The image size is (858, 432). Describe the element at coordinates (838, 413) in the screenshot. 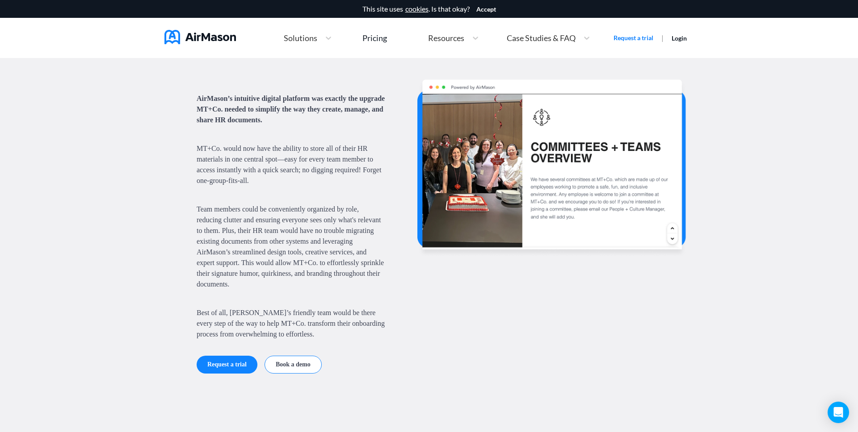

I see `div: Open Intercom Messenger` at that location.